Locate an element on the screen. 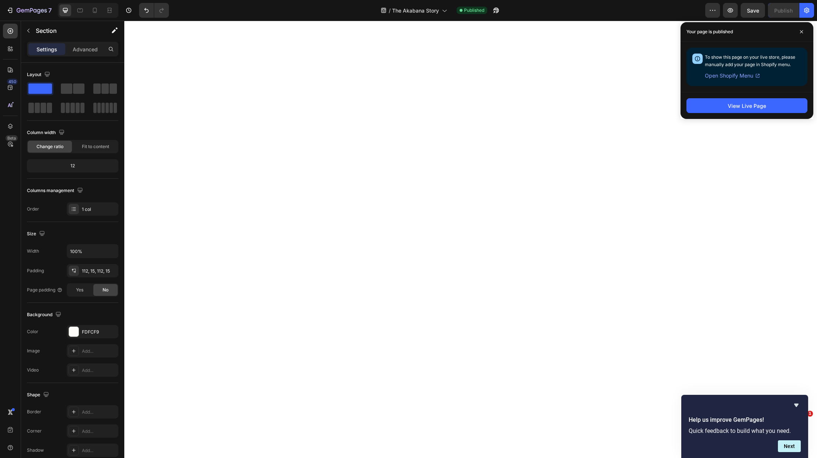  div: Publish is located at coordinates (784, 10).